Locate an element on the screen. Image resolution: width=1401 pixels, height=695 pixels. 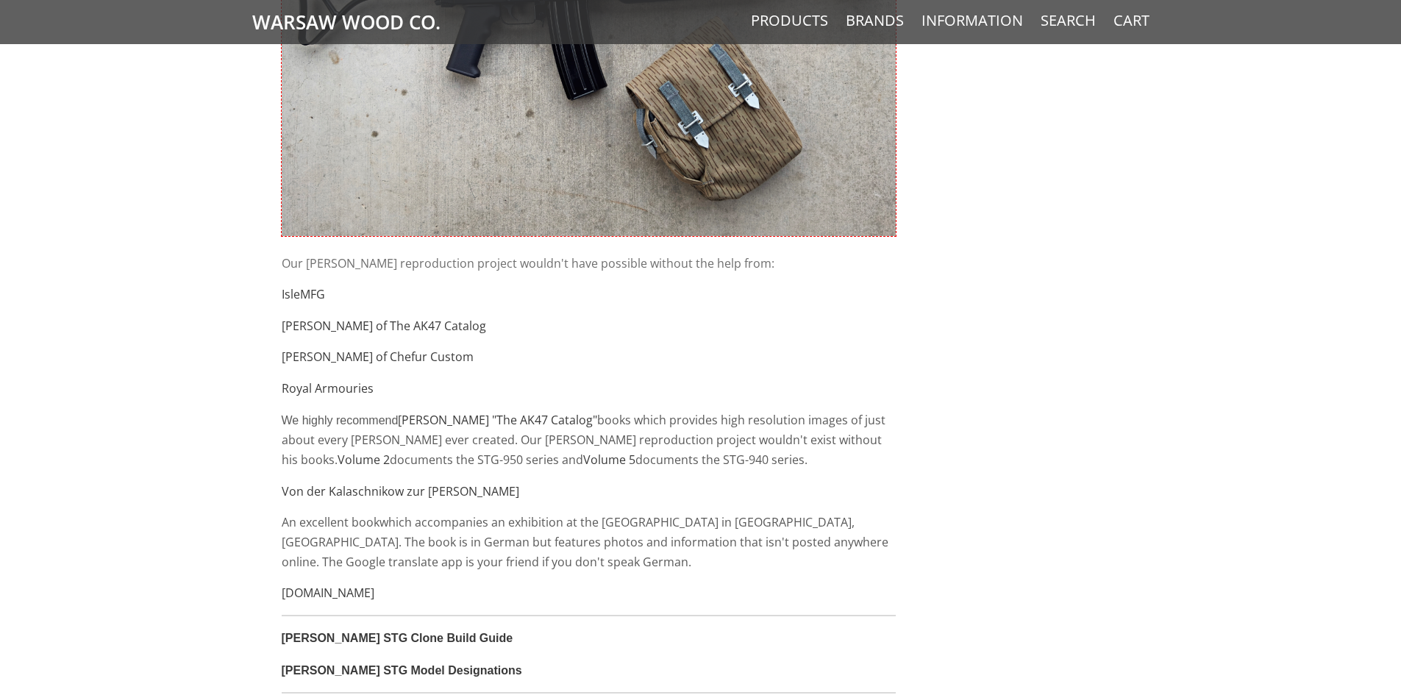
a: Royal Armouries is located at coordinates (327, 388).